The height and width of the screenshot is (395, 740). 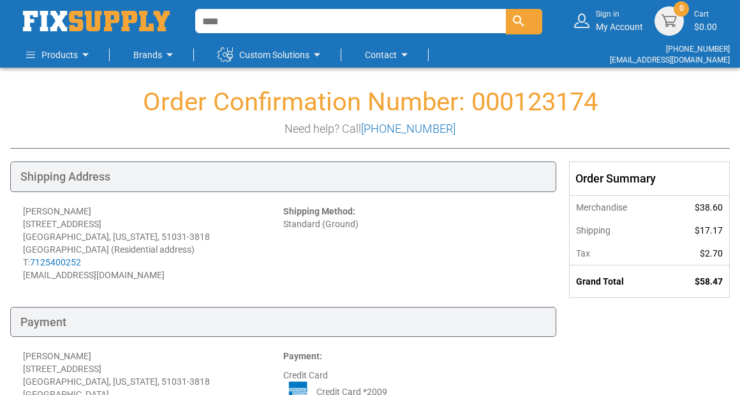 What do you see at coordinates (618, 253) in the screenshot?
I see `th: Tax` at bounding box center [618, 253].